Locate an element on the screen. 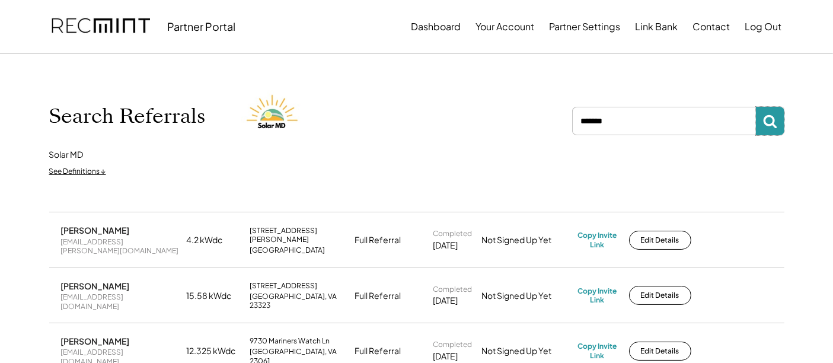  button: Dashboard is located at coordinates (436, 27).